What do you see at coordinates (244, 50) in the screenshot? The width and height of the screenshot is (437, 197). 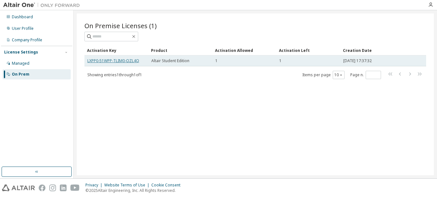 I see `div: Activation Allowed` at bounding box center [244, 50].